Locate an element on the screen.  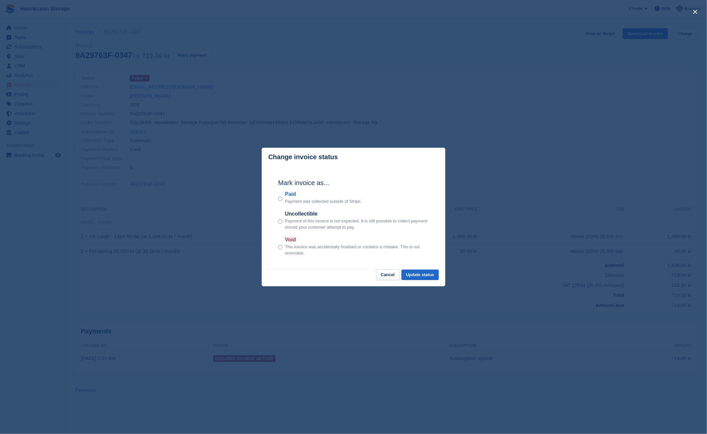
p: Payment was collected outside of Stripe. is located at coordinates (323, 202).